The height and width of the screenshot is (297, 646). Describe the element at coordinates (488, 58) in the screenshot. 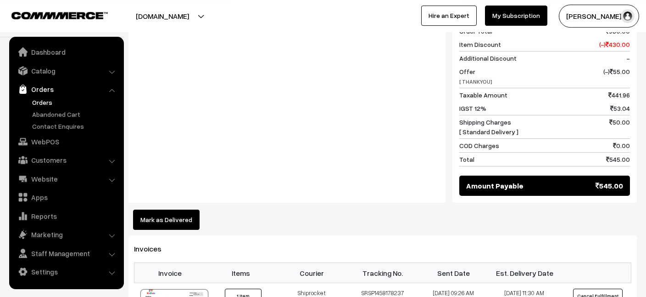

I see `span: Additional Discount` at that location.